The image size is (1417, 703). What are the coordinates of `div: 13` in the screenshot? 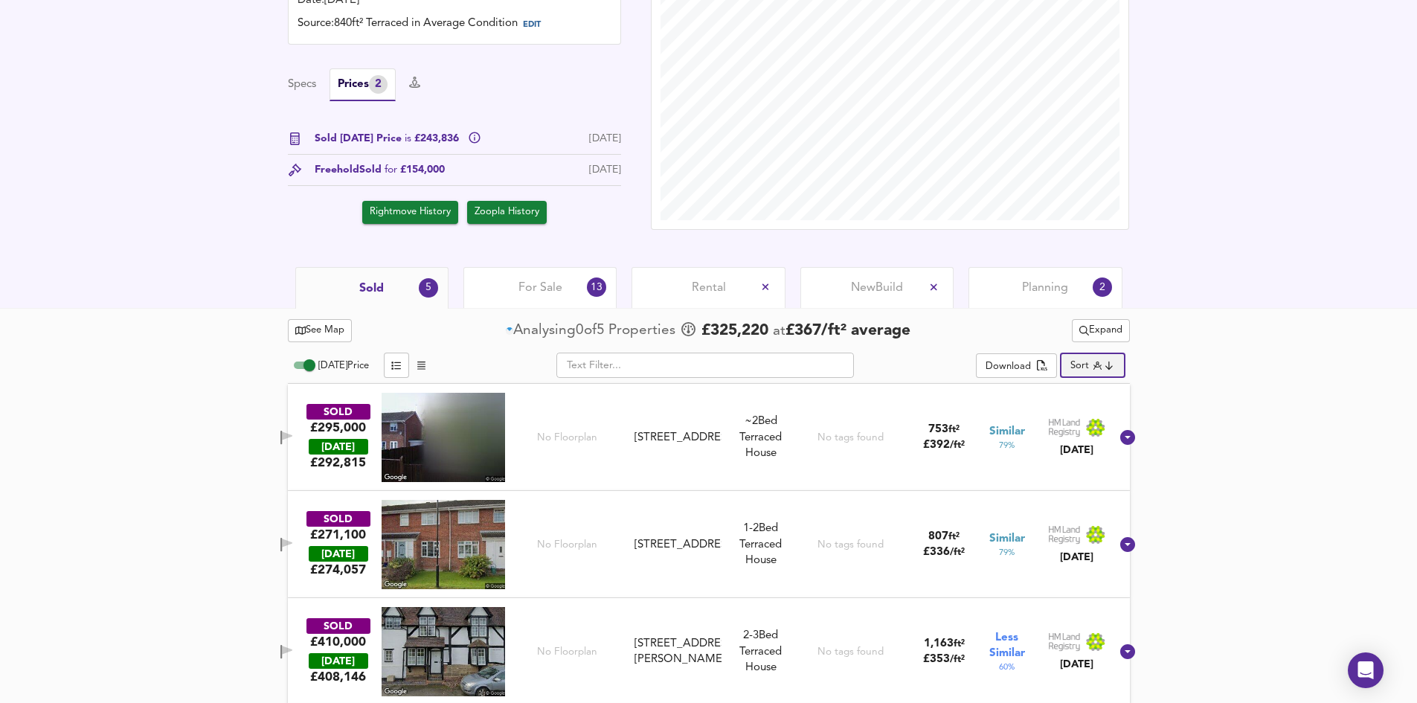 It's located at (597, 287).